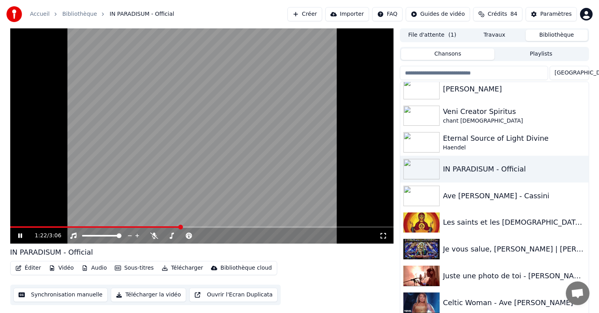 This screenshot has height=313, width=599. Describe the element at coordinates (447, 54) in the screenshot. I see `button: Chansons` at that location.